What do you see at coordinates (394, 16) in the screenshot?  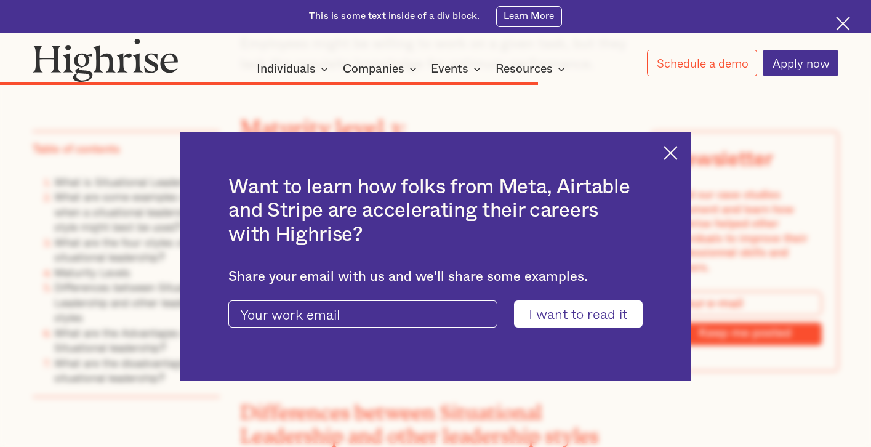 I see `div: This is some text inside of a div block.` at bounding box center [394, 16].